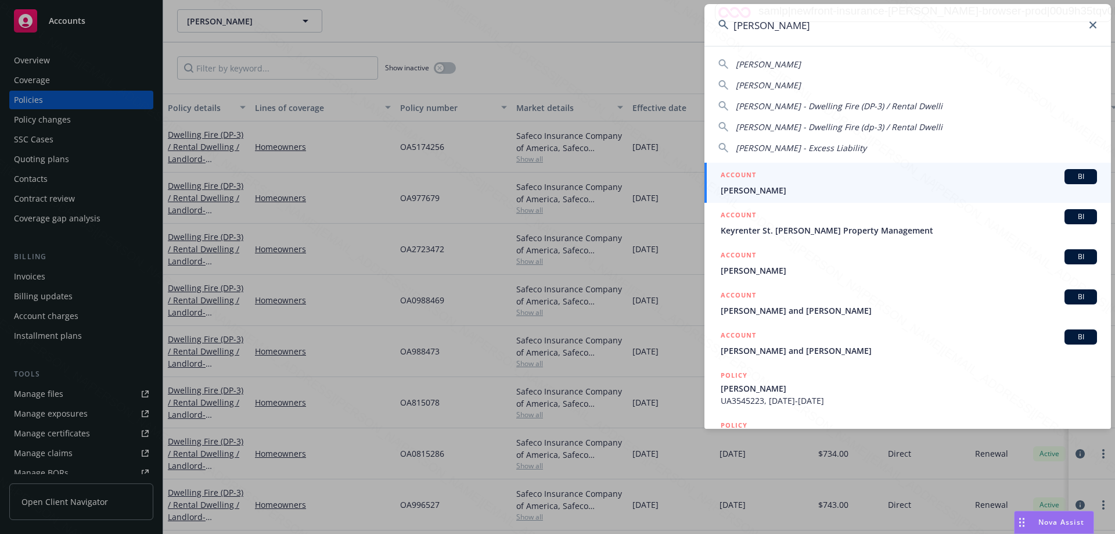 This screenshot has width=1115, height=534. What do you see at coordinates (1061, 522) in the screenshot?
I see `span: Nova Assist` at bounding box center [1061, 522].